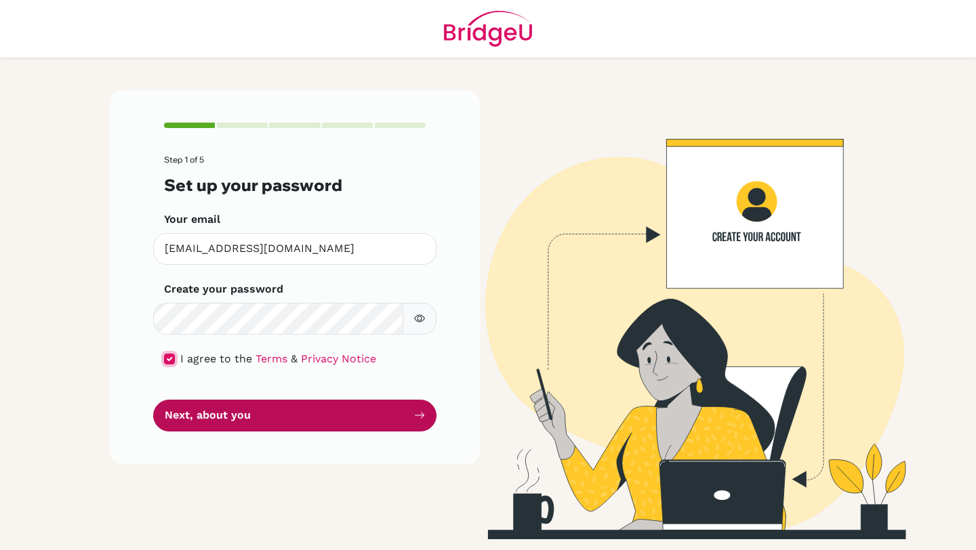 The width and height of the screenshot is (976, 550). I want to click on a: Privacy Notice, so click(338, 358).